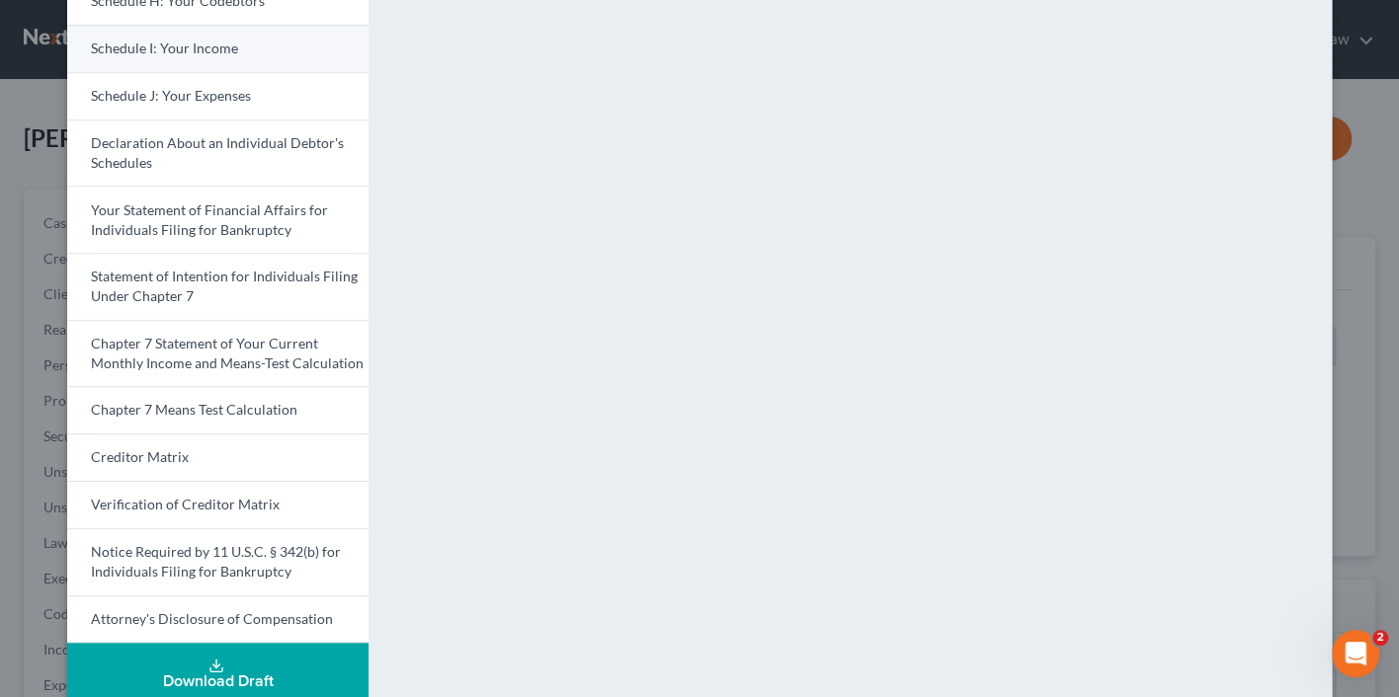 This screenshot has width=1399, height=697. Describe the element at coordinates (217, 682) in the screenshot. I see `div: Download Draft` at that location.